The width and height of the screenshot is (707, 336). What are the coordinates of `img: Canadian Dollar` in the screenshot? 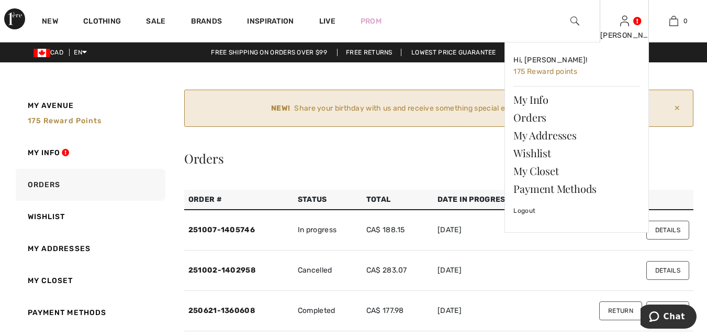 It's located at (42, 53).